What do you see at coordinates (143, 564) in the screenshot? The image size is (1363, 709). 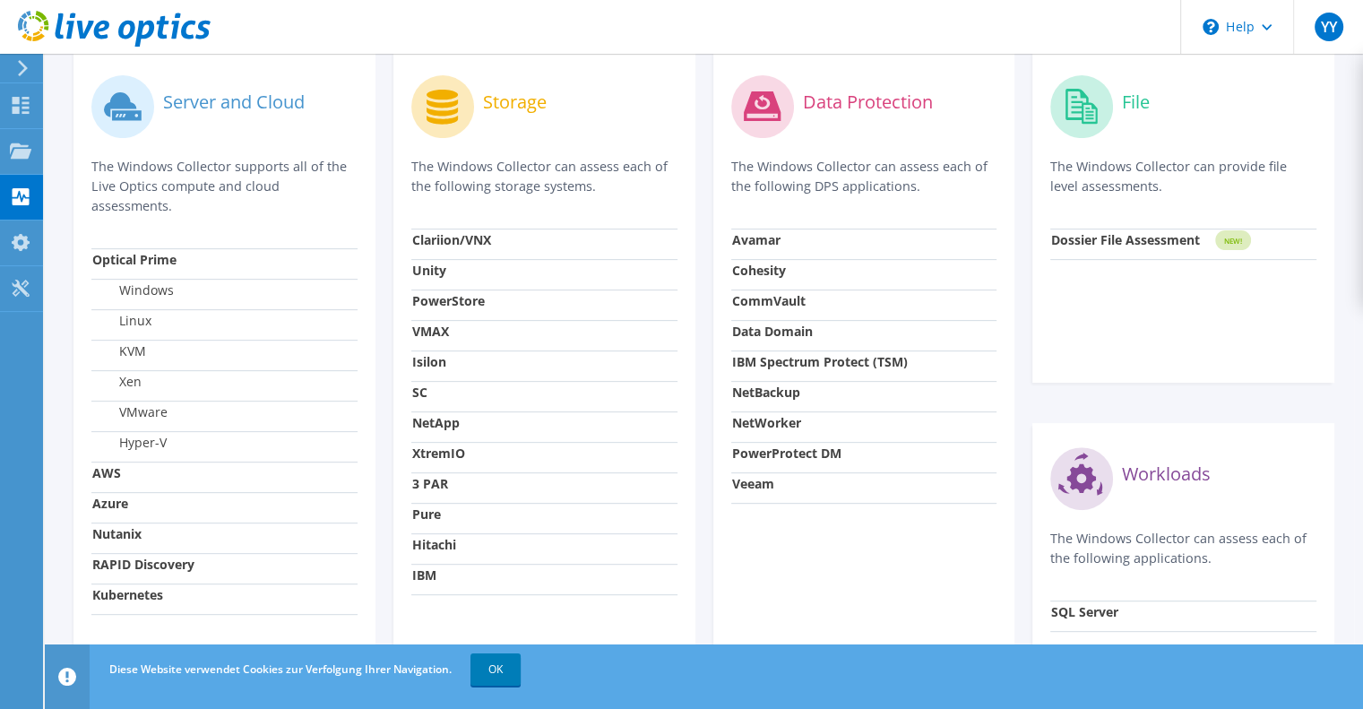 I see `strong: RAPID Discovery` at bounding box center [143, 564].